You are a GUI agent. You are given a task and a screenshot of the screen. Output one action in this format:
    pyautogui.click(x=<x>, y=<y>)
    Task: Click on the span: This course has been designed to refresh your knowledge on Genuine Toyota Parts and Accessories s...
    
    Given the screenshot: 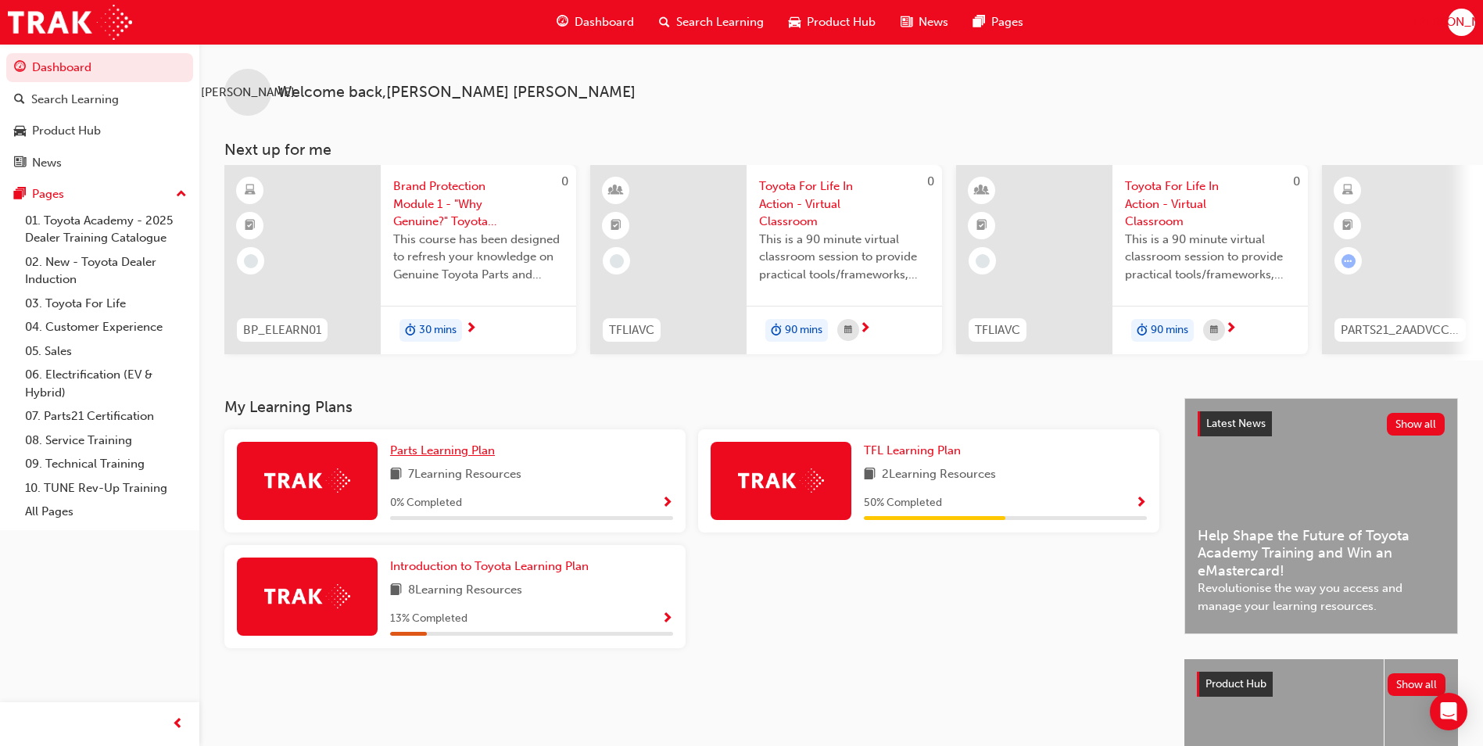 What is the action you would take?
    pyautogui.click(x=478, y=257)
    